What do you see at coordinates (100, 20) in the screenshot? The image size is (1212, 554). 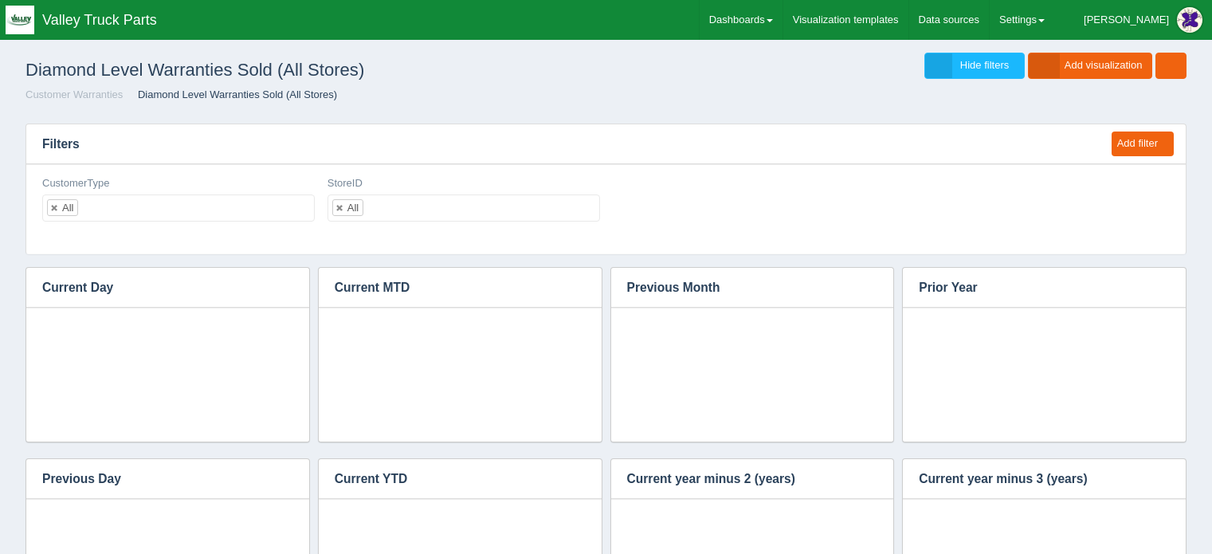 I see `span: Valley Truck Parts` at bounding box center [100, 20].